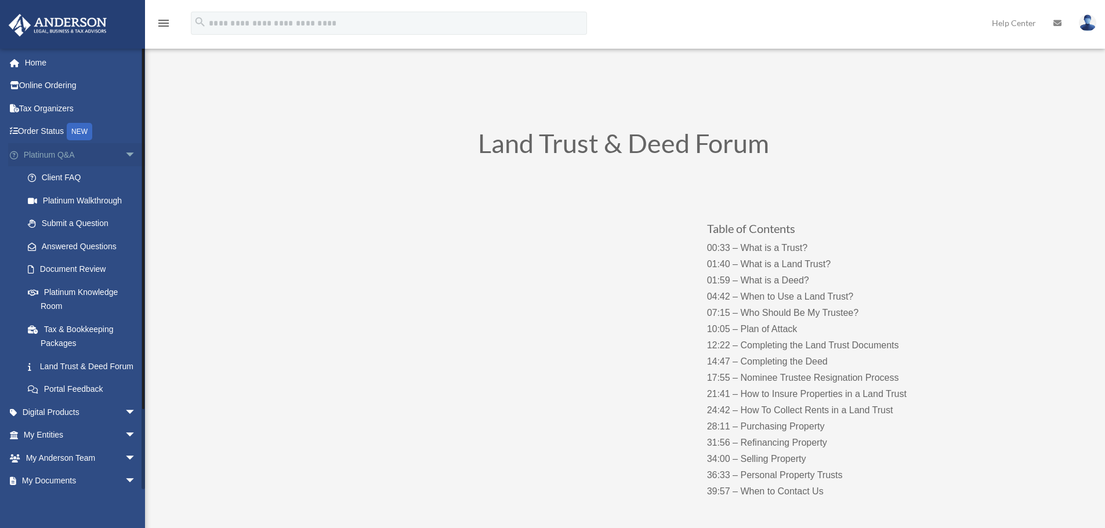 The height and width of the screenshot is (528, 1105). I want to click on a: Portal Feedback, so click(85, 390).